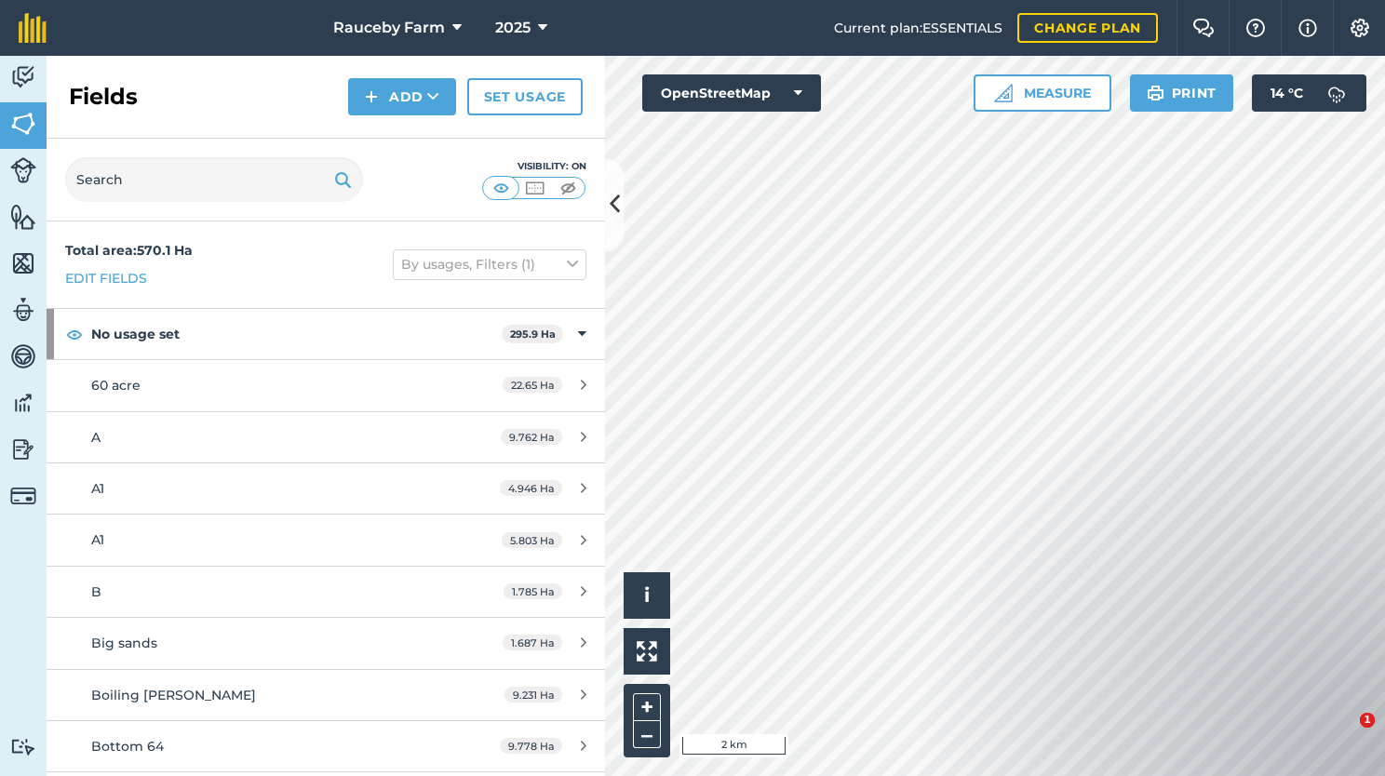  Describe the element at coordinates (647, 596) in the screenshot. I see `button: i` at that location.